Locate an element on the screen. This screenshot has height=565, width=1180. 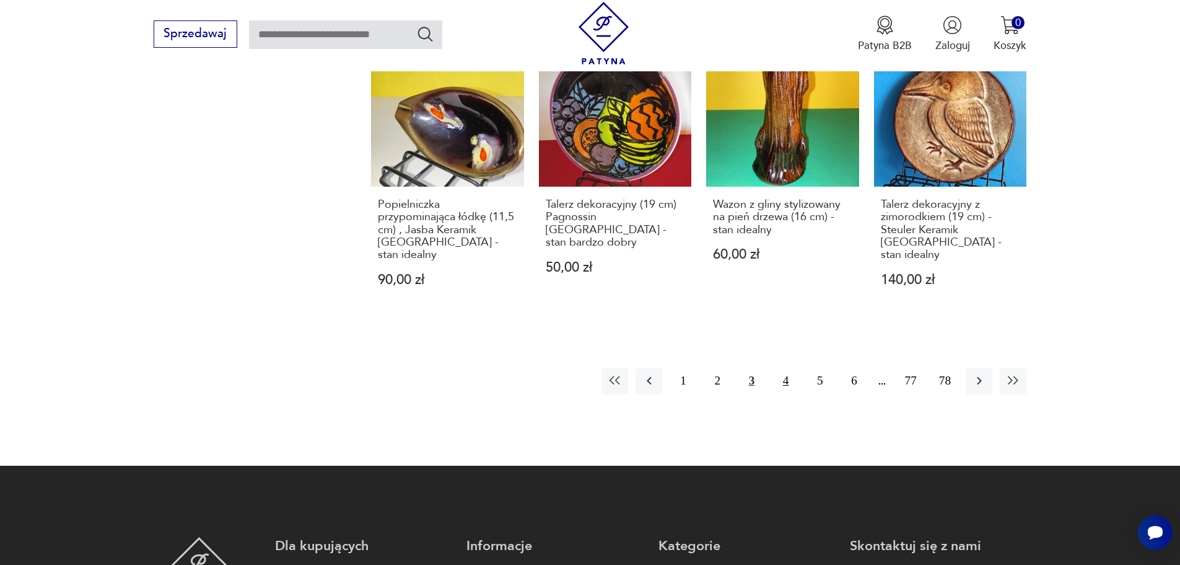
p: Zaloguj is located at coordinates (953, 45).